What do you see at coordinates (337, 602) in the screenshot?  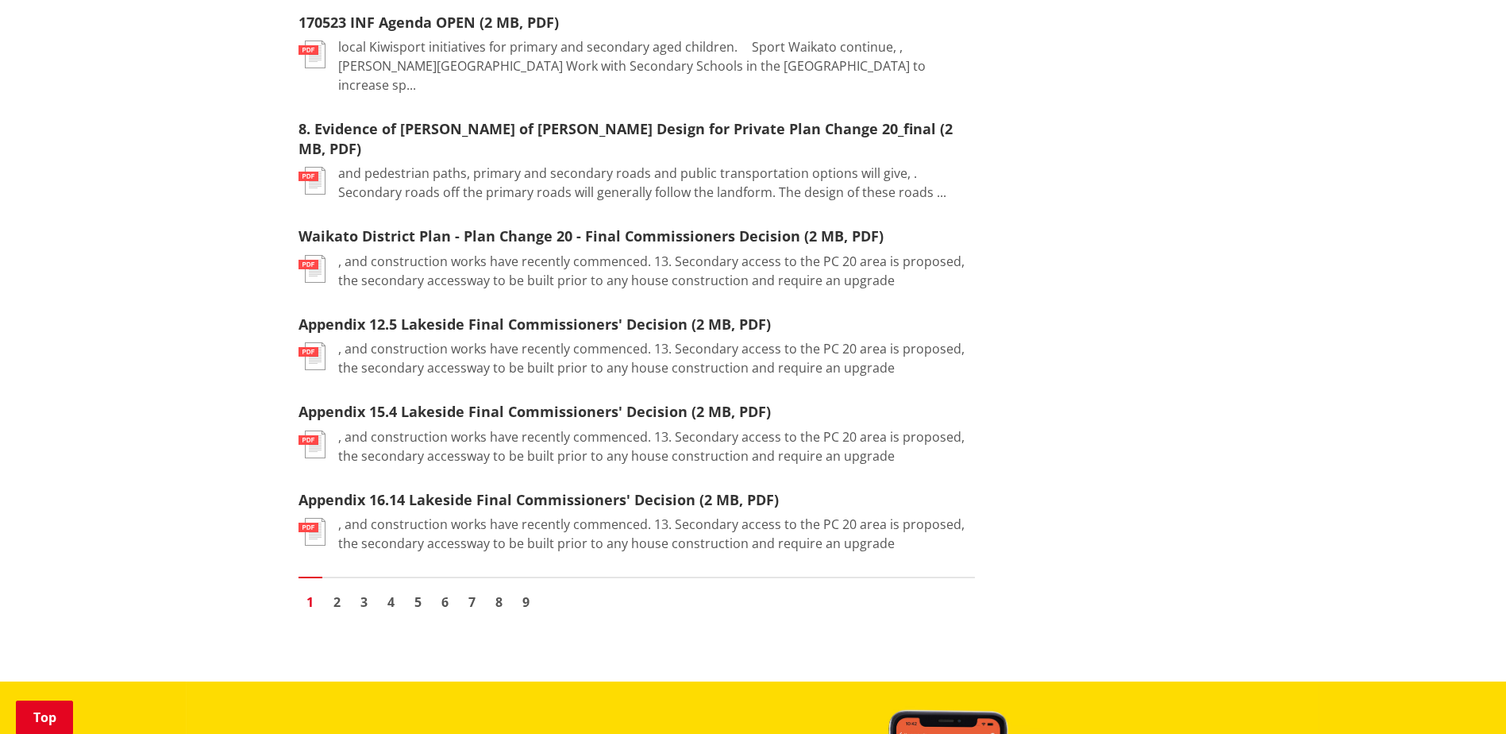 I see `a: Go to page 2` at bounding box center [337, 602].